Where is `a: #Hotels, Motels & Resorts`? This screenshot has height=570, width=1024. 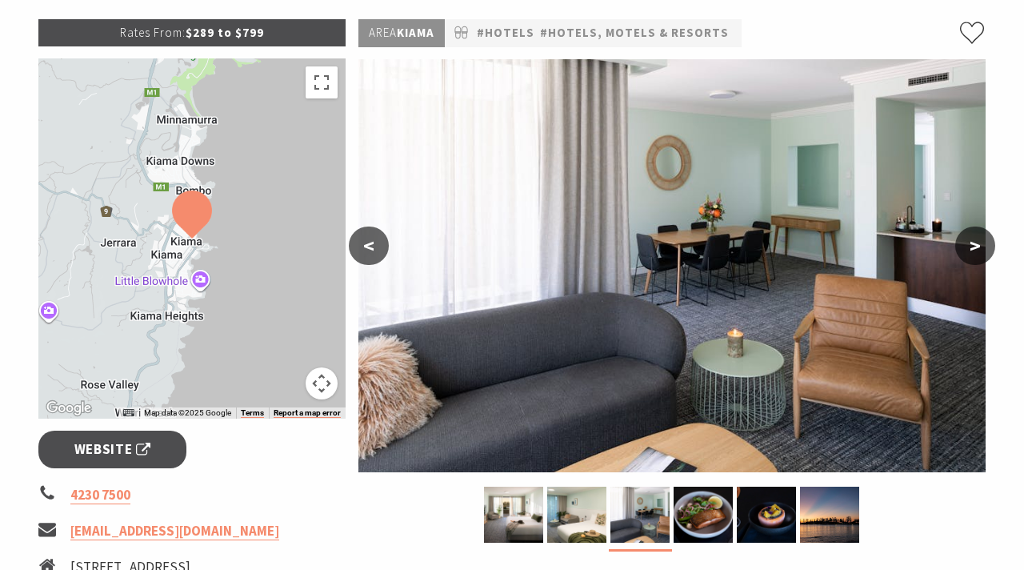 a: #Hotels, Motels & Resorts is located at coordinates (635, 33).